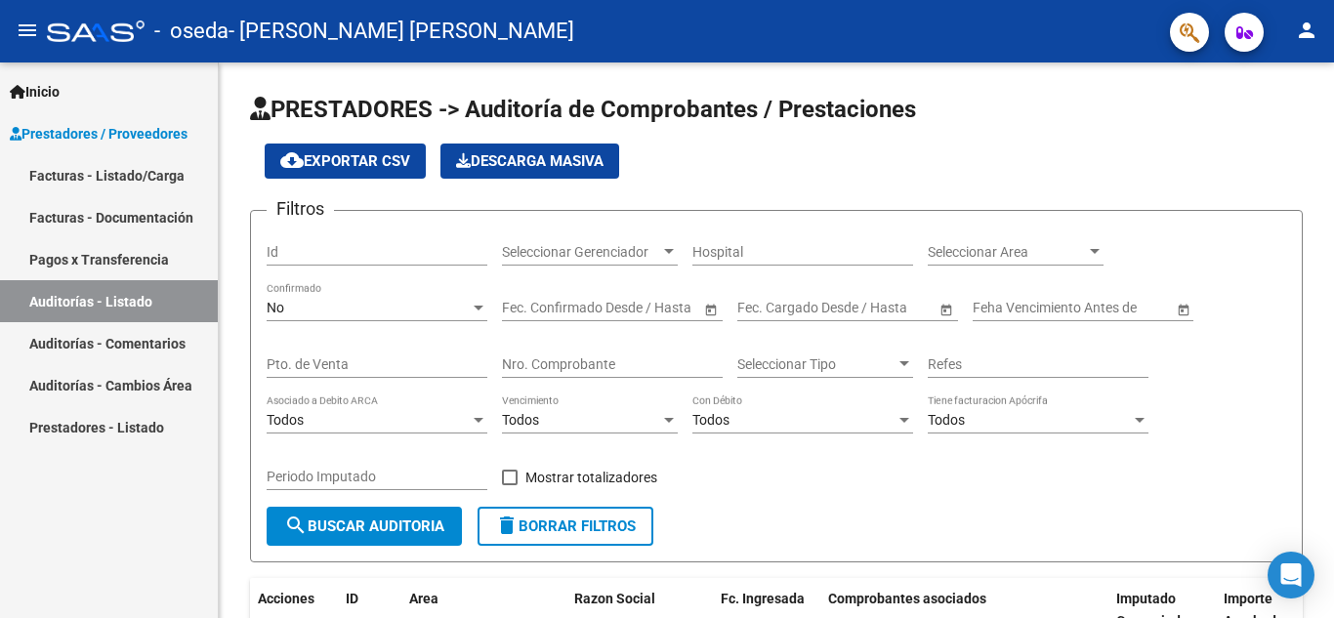 This screenshot has width=1334, height=618. Describe the element at coordinates (507, 525) in the screenshot. I see `mat-icon: delete` at that location.